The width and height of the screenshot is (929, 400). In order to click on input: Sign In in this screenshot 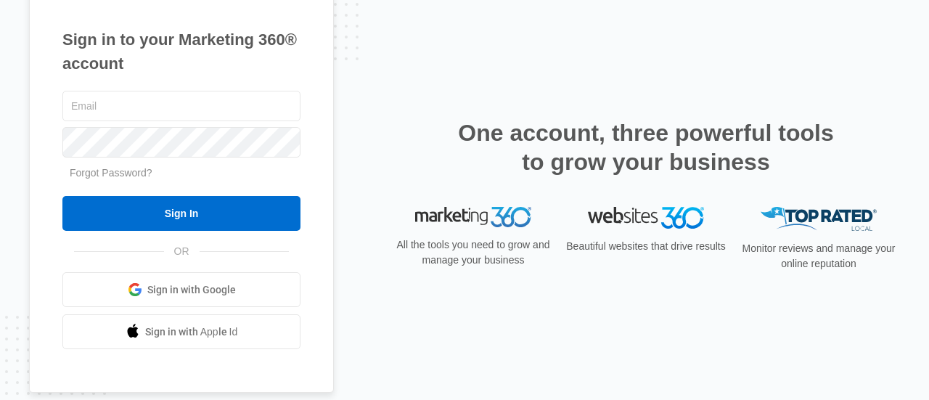, I will do `click(181, 213)`.